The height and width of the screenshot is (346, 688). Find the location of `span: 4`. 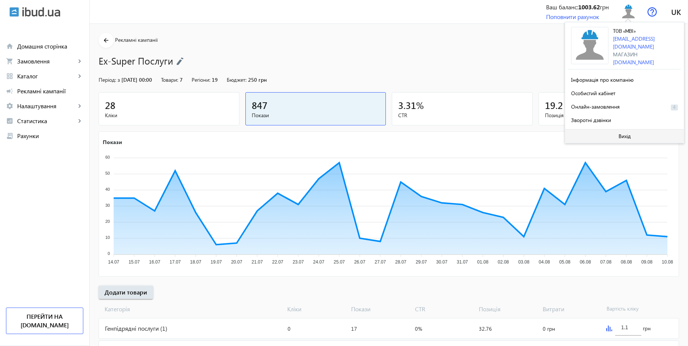

span: 4 is located at coordinates (674, 108).